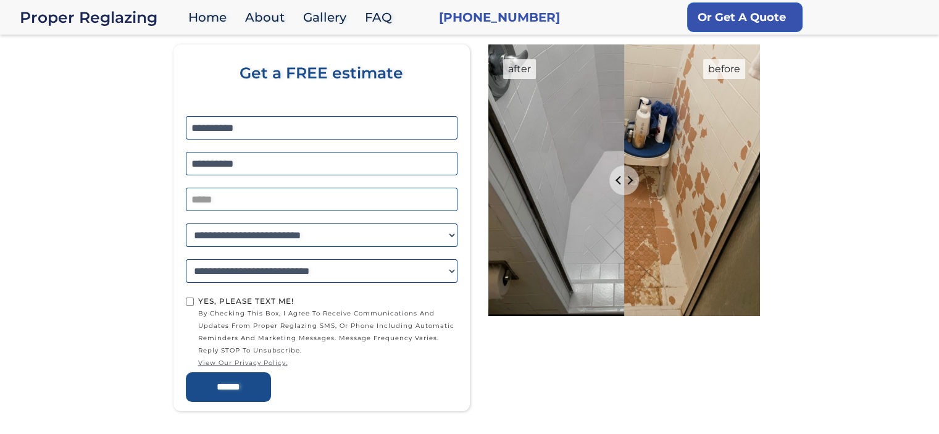 This screenshot has width=939, height=434. I want to click on a: Gallery, so click(328, 17).